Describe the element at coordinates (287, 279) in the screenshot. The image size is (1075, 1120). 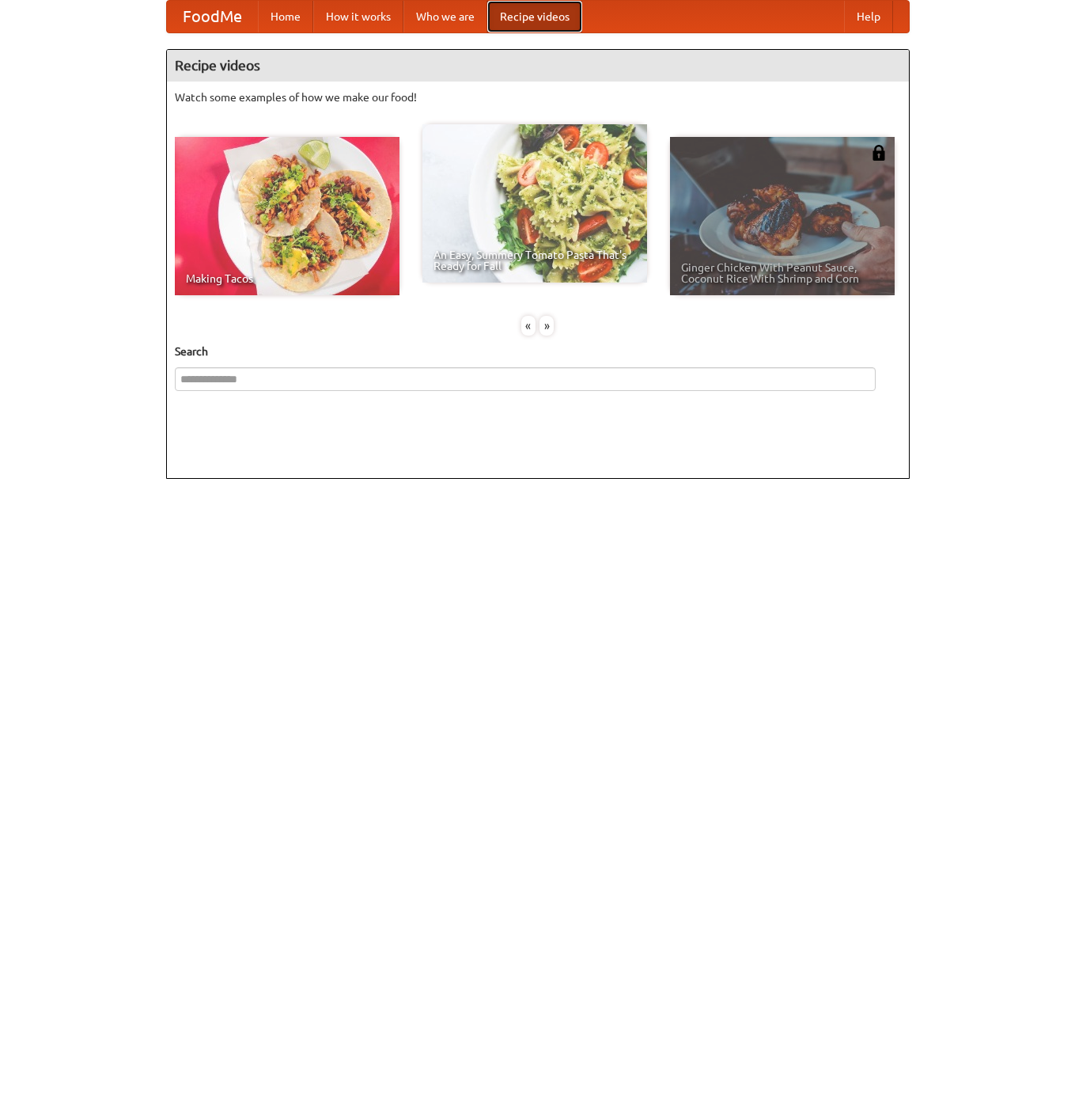
I see `span: Making Tacos` at that location.